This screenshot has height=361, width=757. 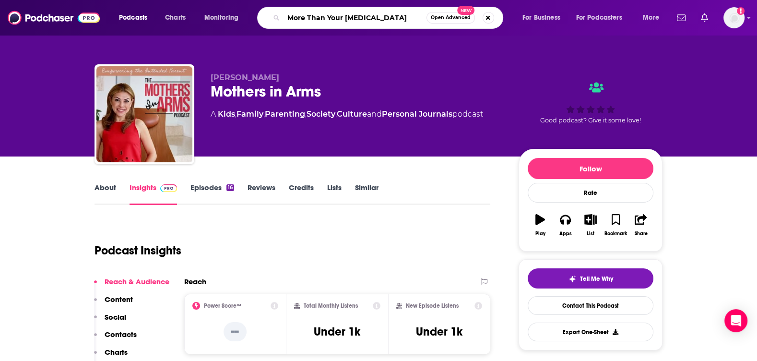 What do you see at coordinates (432, 306) in the screenshot?
I see `h2: New Episode Listens` at bounding box center [432, 306].